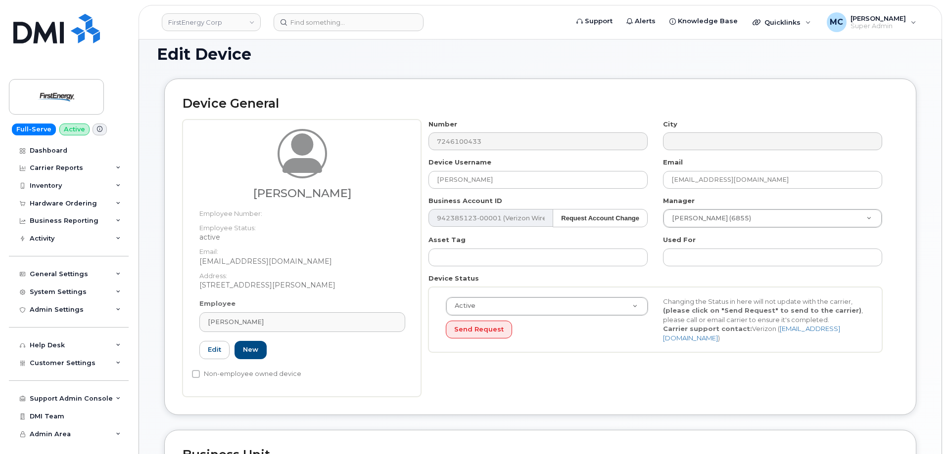 This screenshot has width=947, height=454. What do you see at coordinates (679, 240) in the screenshot?
I see `label: Used For` at bounding box center [679, 240].